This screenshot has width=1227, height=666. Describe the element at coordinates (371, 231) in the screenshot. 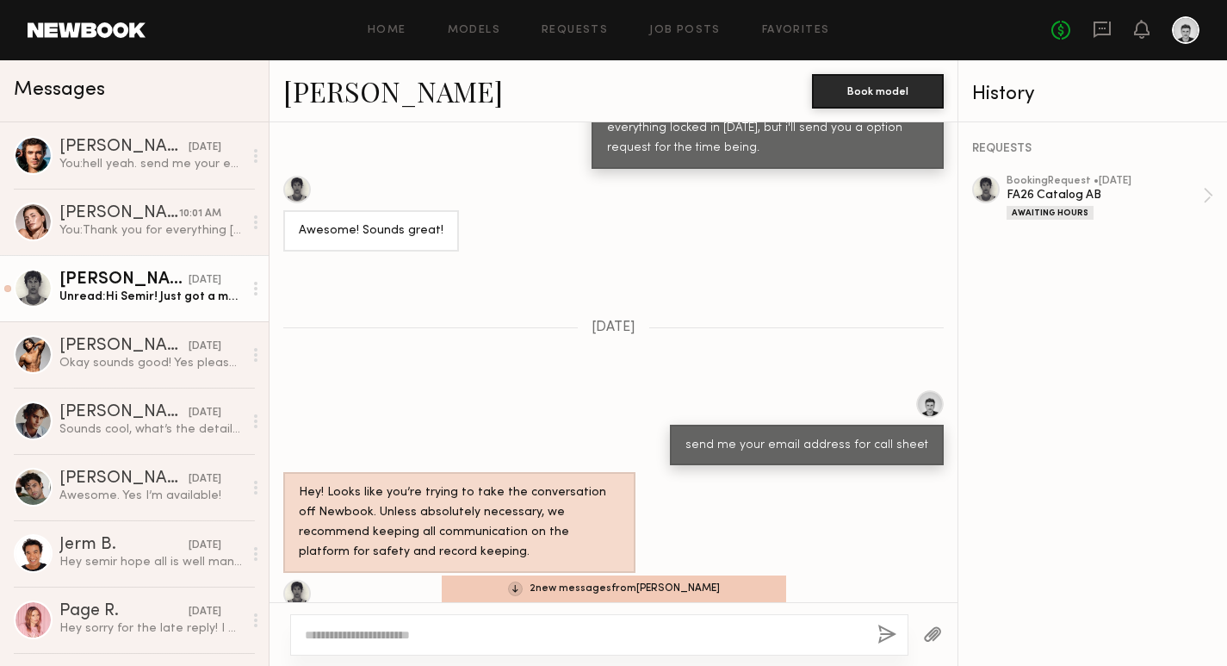

I see `div: Awesome! Sounds great!` at that location.